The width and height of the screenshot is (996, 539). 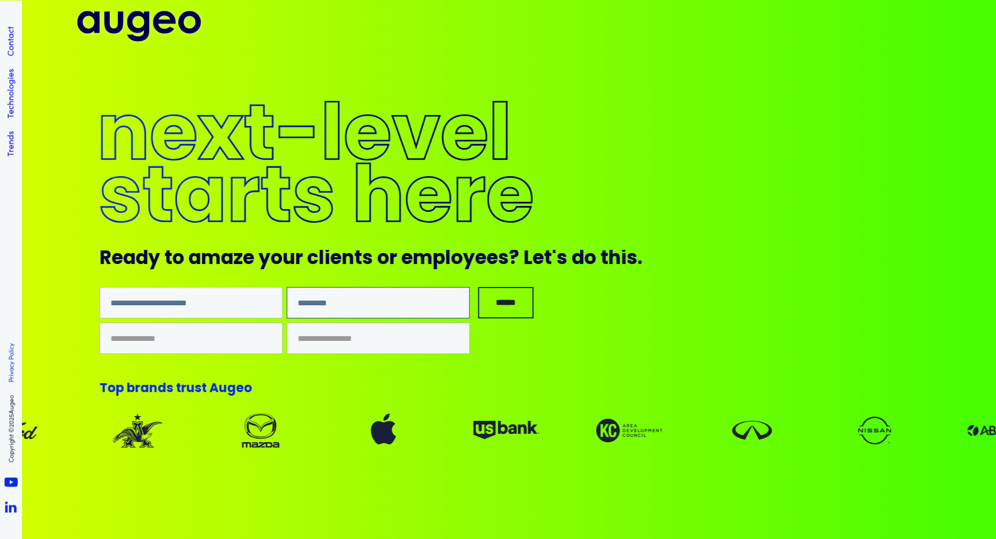 What do you see at coordinates (10, 41) in the screenshot?
I see `a: Contact` at bounding box center [10, 41].